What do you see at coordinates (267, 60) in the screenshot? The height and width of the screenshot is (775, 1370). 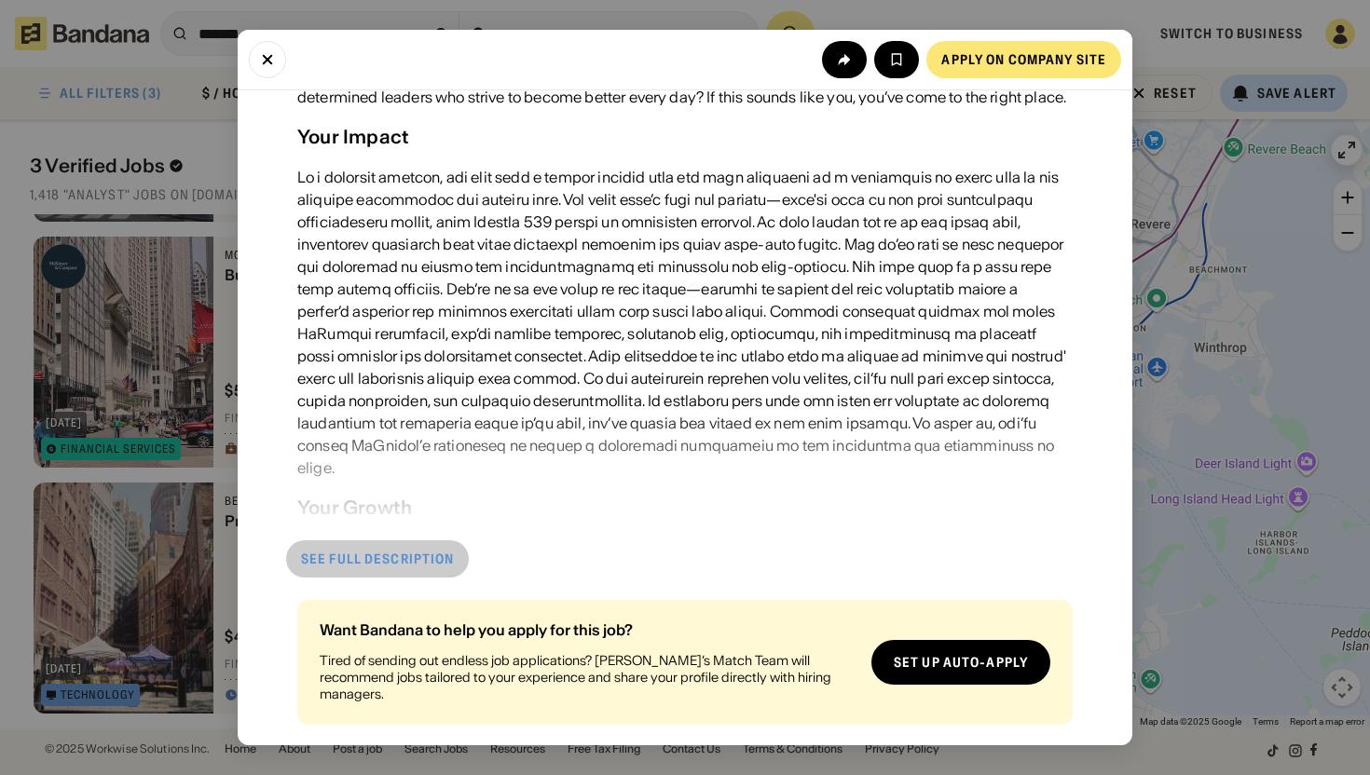 I see `button: Close` at bounding box center [267, 60].